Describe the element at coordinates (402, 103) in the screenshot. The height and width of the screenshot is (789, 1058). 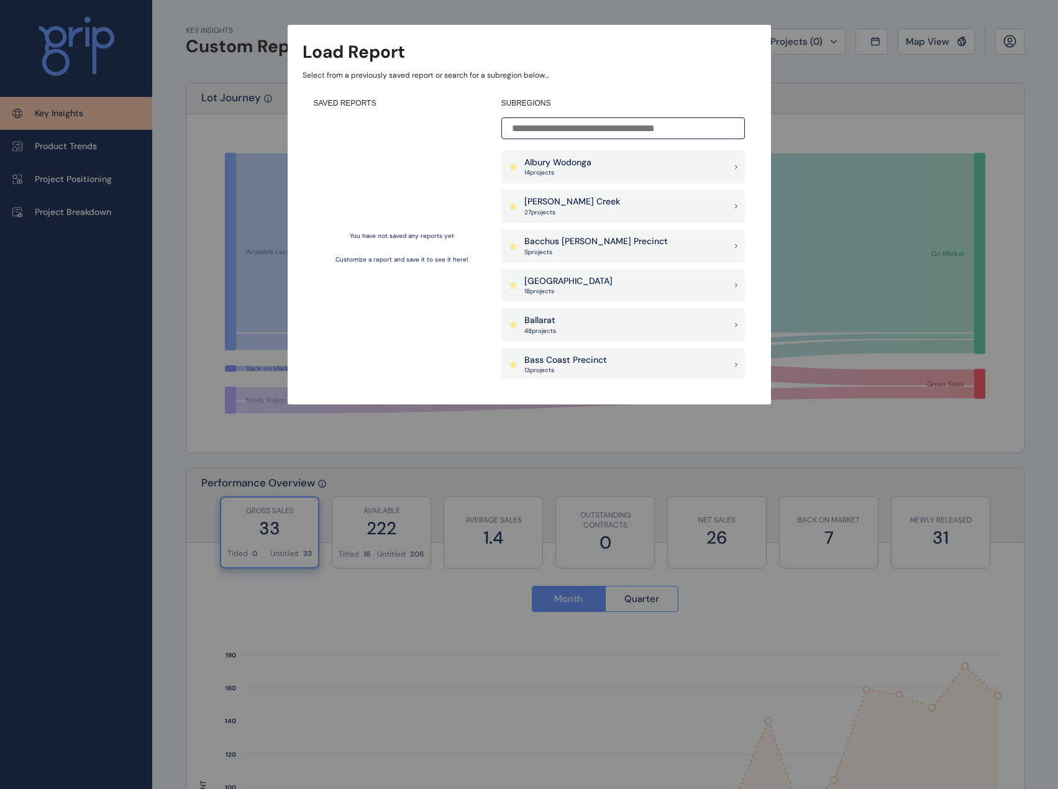
I see `h4: SAVED REPORTS` at that location.